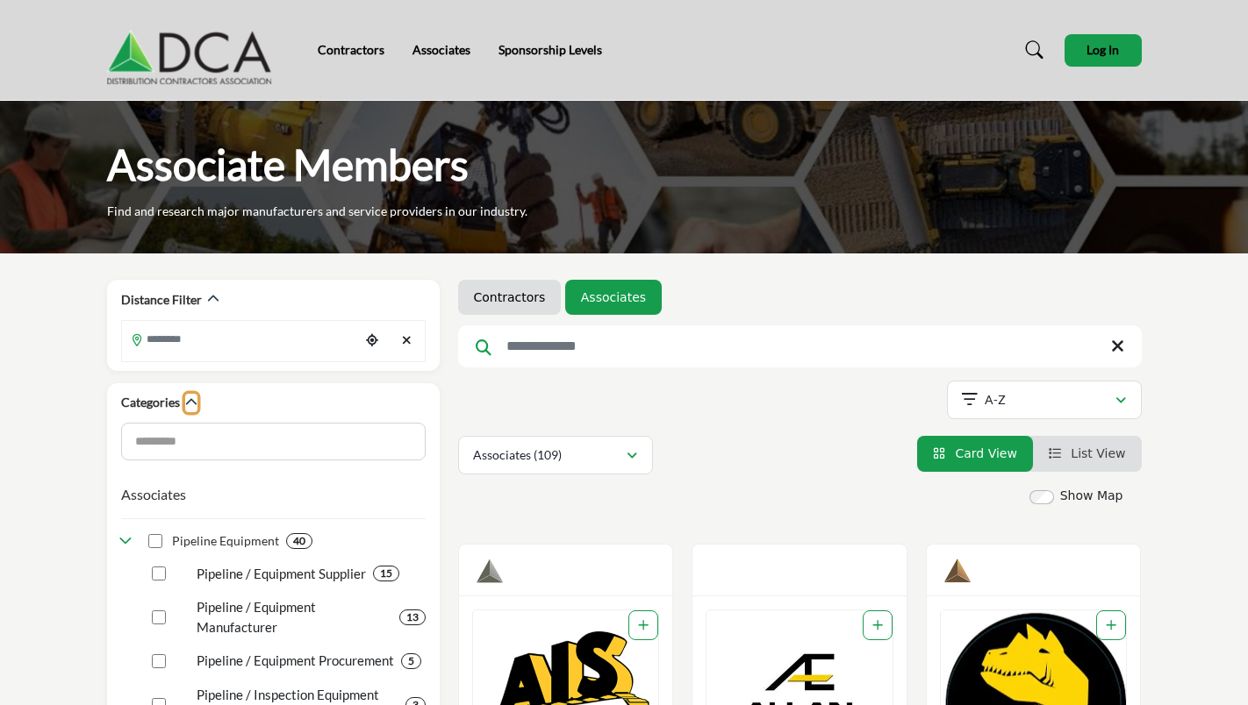  What do you see at coordinates (154, 495) in the screenshot?
I see `button: Associates` at bounding box center [154, 495].